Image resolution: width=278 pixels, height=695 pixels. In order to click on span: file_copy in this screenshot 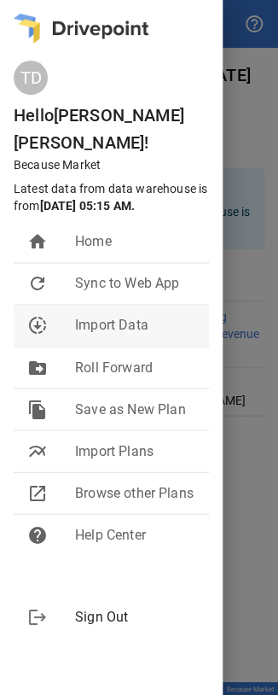, I will do `click(38, 409)`.